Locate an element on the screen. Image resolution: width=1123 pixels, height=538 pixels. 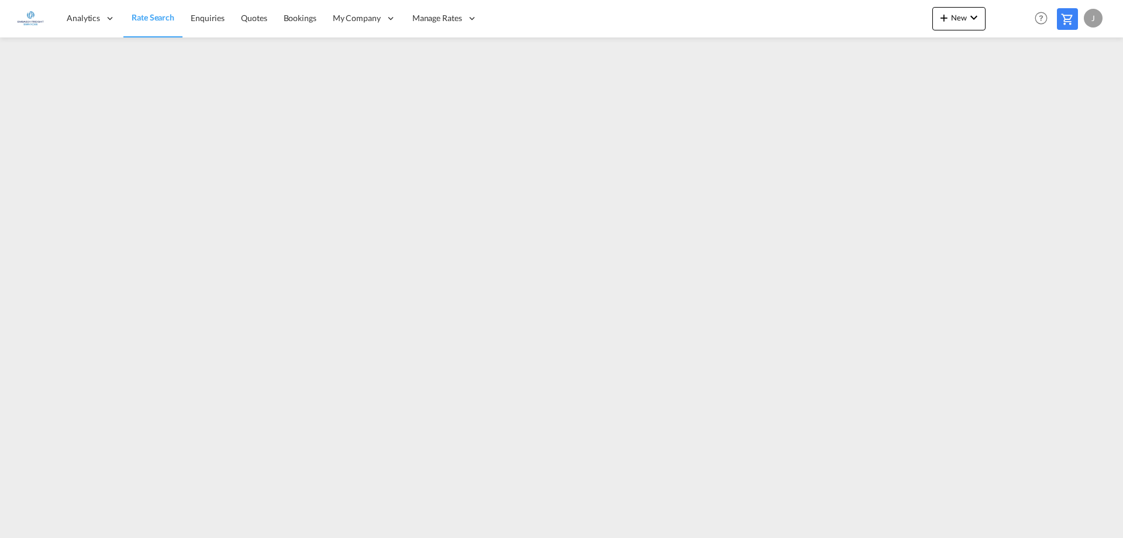
md-icon: icon-chevron-down is located at coordinates (974, 18).